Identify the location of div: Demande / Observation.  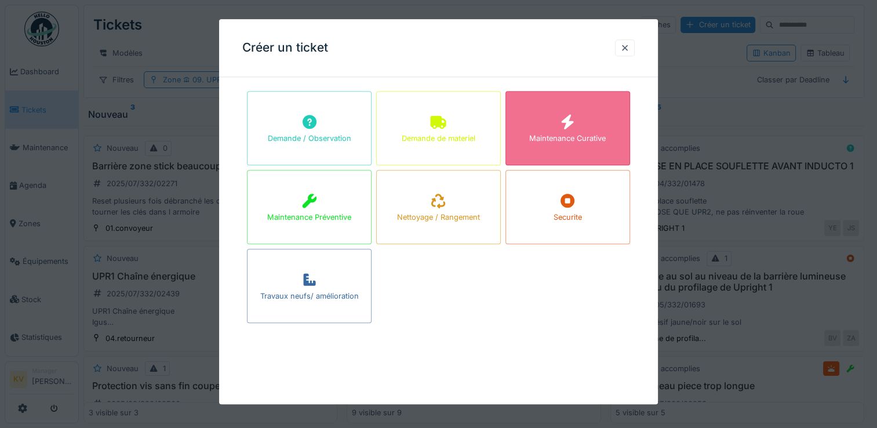
(309, 139).